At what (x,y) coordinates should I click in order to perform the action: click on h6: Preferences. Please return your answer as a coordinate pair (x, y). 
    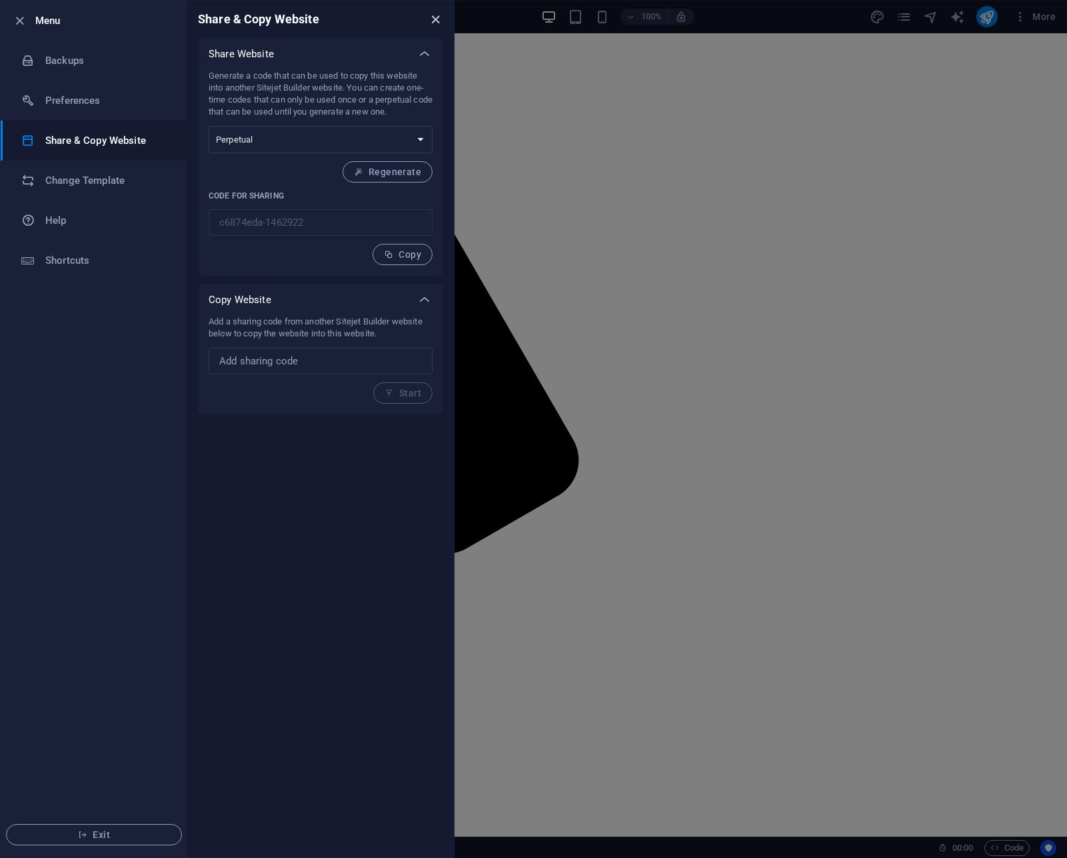
    Looking at the image, I should click on (107, 101).